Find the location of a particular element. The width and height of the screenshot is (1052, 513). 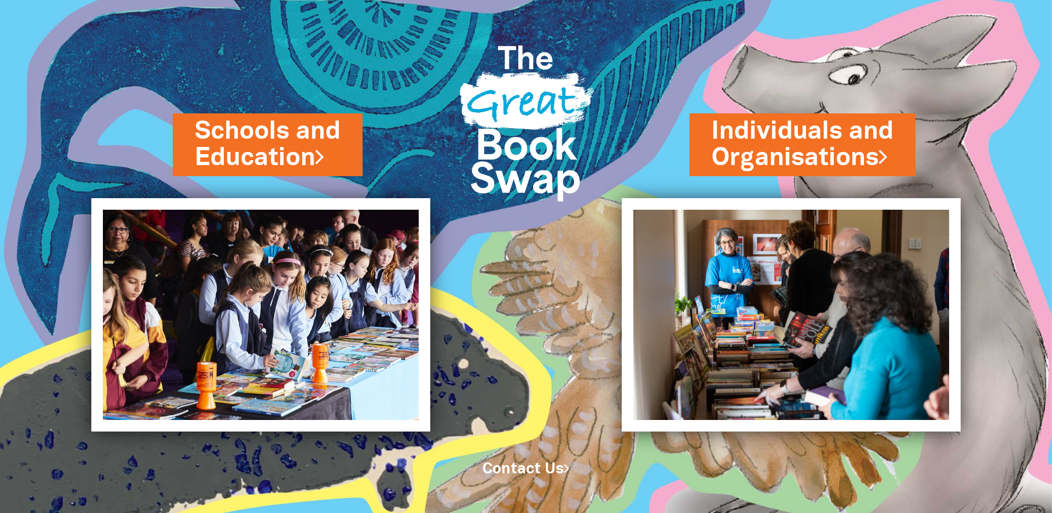

img: Great Bookswap logo is located at coordinates (526, 118).